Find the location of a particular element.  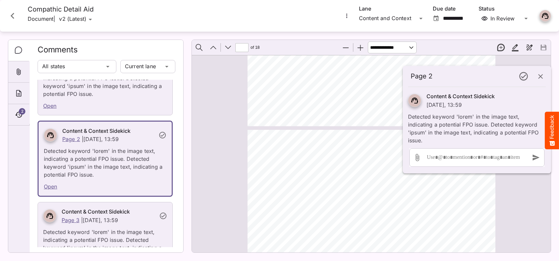

span: 1 is located at coordinates (277, 205).